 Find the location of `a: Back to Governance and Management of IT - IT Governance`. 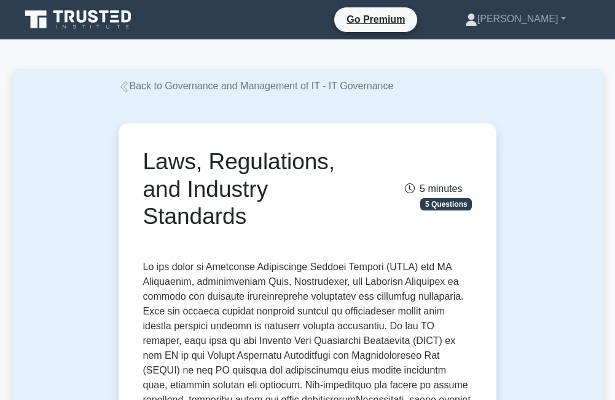

a: Back to Governance and Management of IT - IT Governance is located at coordinates (256, 85).